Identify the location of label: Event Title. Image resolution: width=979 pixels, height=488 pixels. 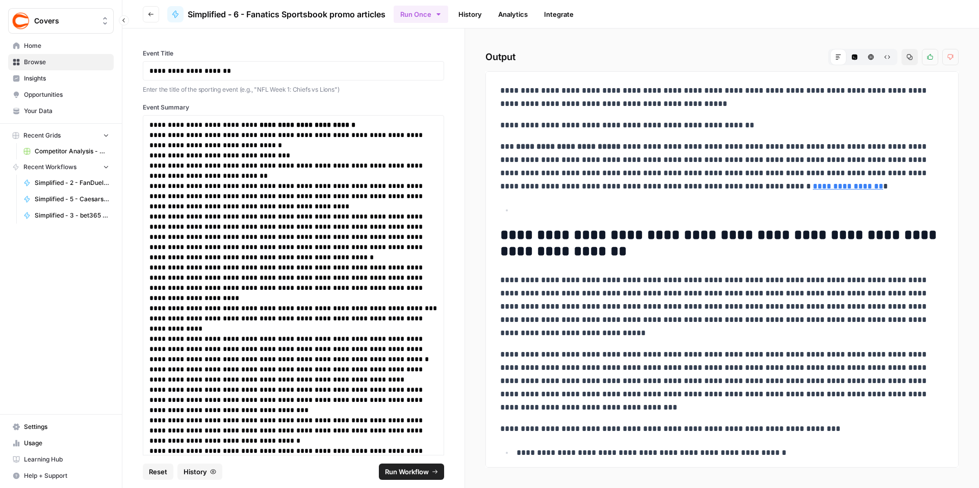
(293, 54).